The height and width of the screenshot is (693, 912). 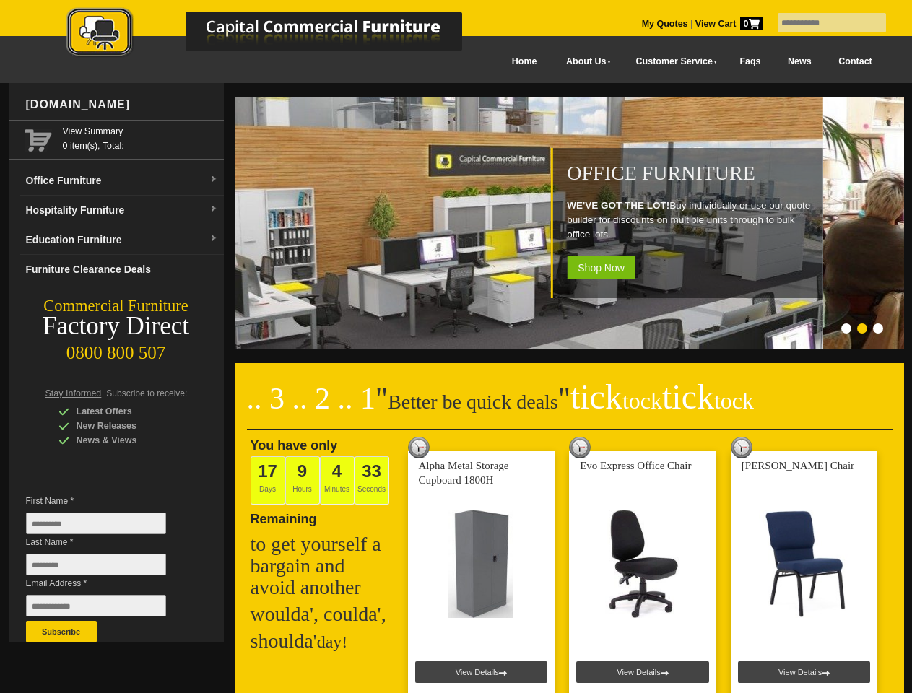 I want to click on a: Hospitality Furnituredropdown, so click(x=122, y=210).